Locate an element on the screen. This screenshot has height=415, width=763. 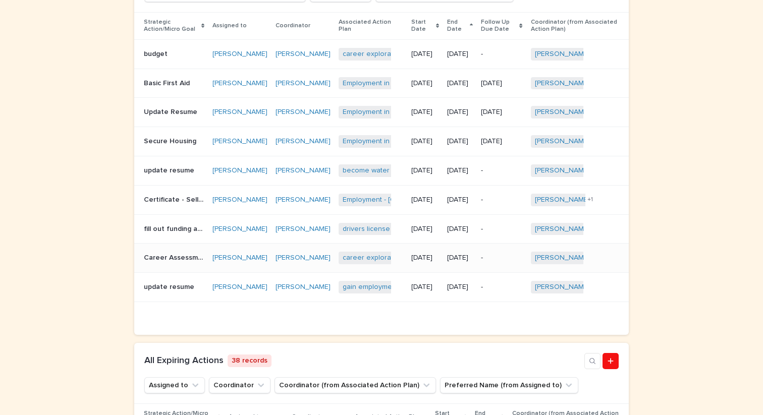
p: Assigned to is located at coordinates (230, 26).